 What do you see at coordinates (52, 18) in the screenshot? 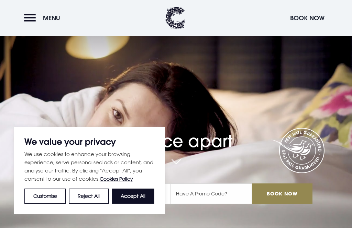
I see `span: Menu` at bounding box center [52, 18].